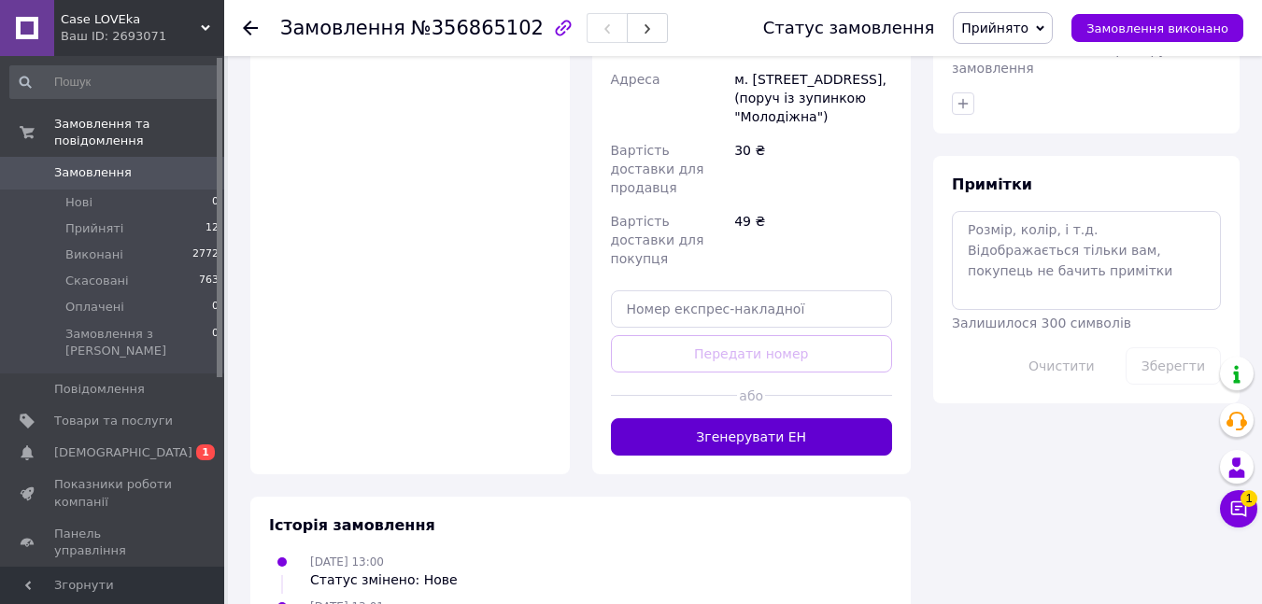  Describe the element at coordinates (113, 493) in the screenshot. I see `span: Показники роботи компанії` at that location.